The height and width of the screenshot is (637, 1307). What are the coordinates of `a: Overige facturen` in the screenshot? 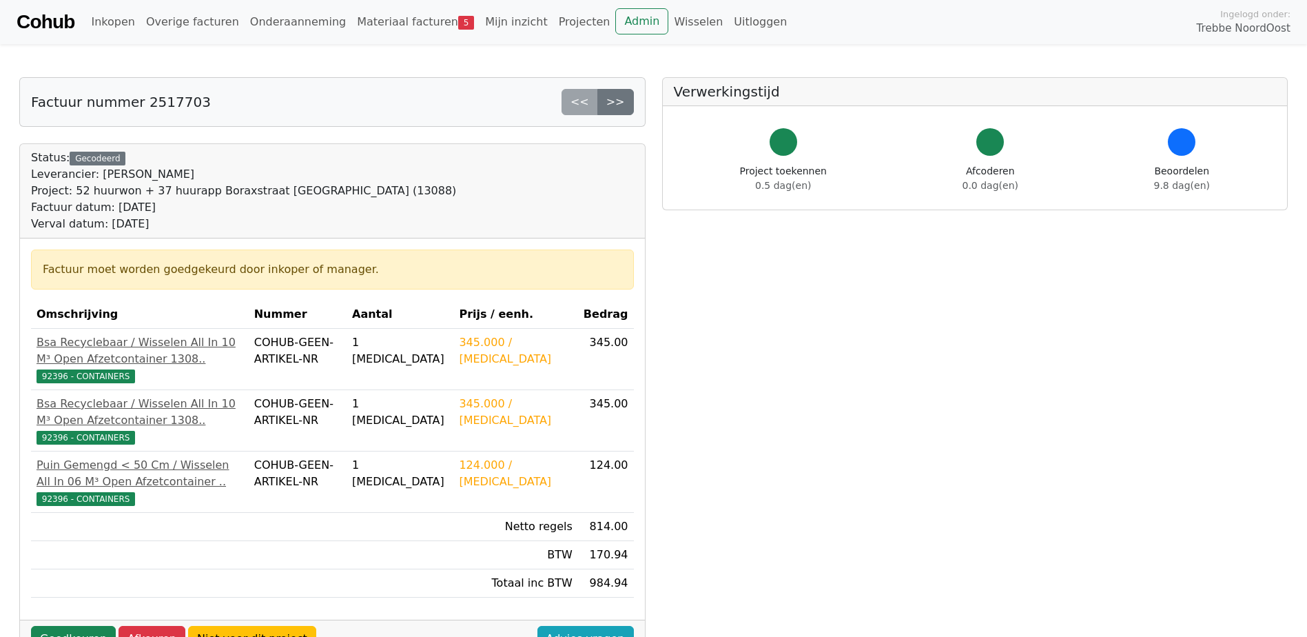 It's located at (192, 22).